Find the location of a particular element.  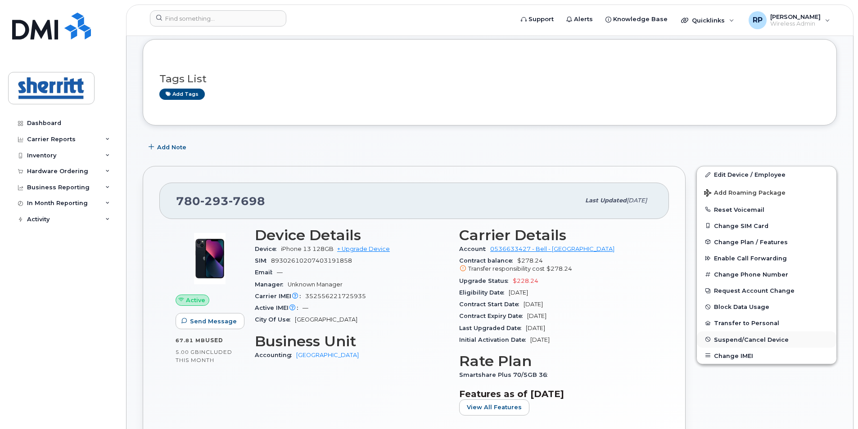

span: Suspend/Cancel Device is located at coordinates (751, 339).